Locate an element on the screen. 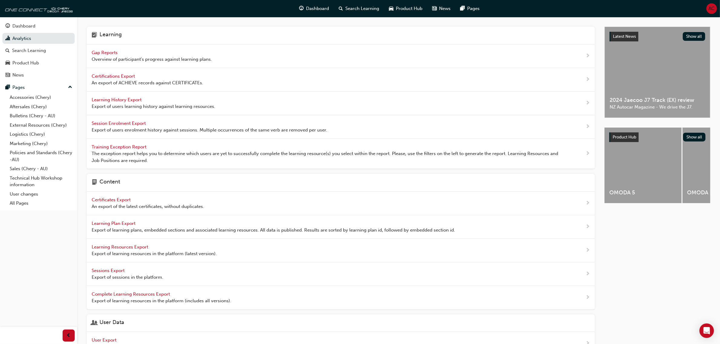 This screenshot has height=344, width=720. a: Marketing (Chery) is located at coordinates (41, 144).